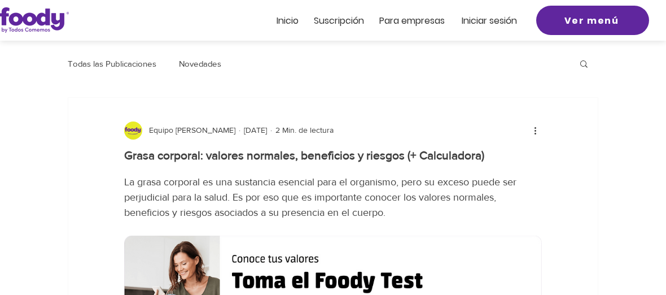 Image resolution: width=666 pixels, height=295 pixels. I want to click on span: 2 Min. de lectura, so click(304, 130).